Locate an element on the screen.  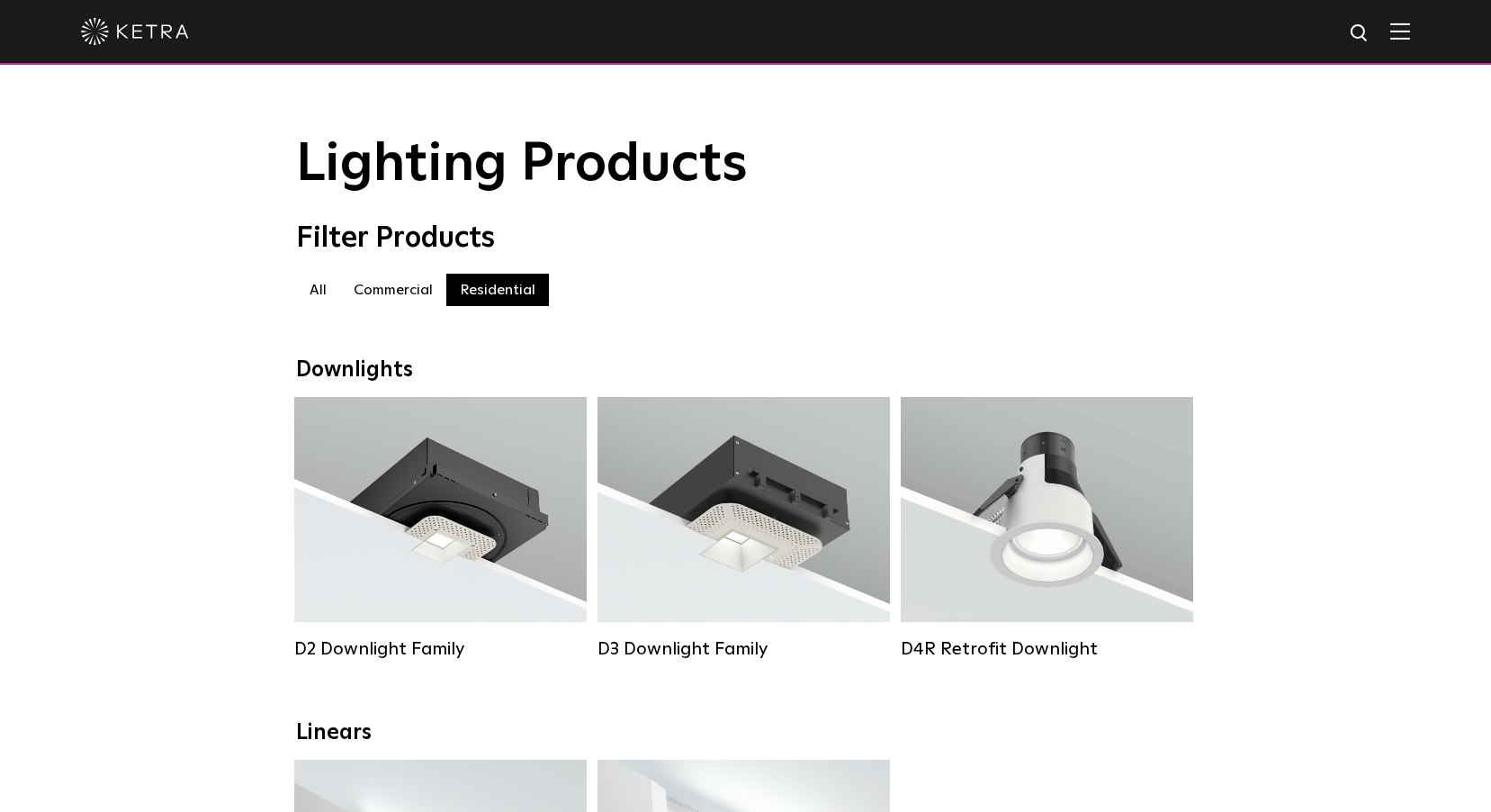
a: D3 Downlight Family Lumen Output:700 / 900 / 1100Colors:White / Black / Silver / Bronze / Paintab... is located at coordinates (743, 528).